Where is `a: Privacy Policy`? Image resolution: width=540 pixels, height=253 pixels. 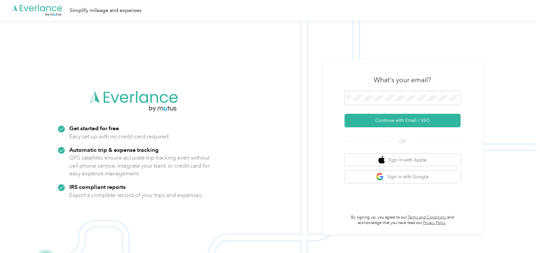
a: Privacy Policy is located at coordinates (434, 223).